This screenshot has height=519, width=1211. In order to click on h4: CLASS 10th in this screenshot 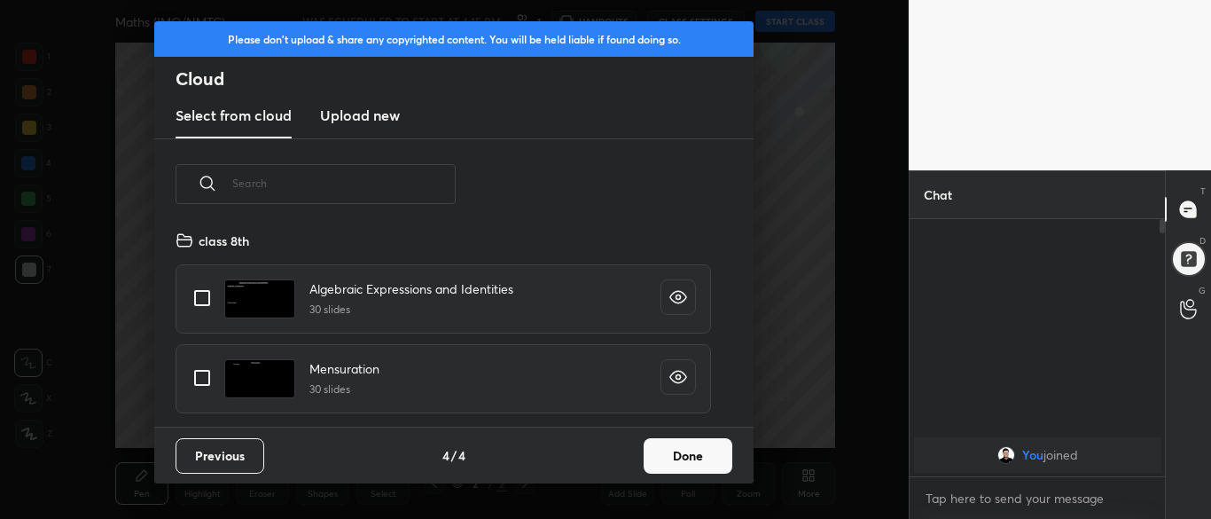, I will do `click(232, 435)`.